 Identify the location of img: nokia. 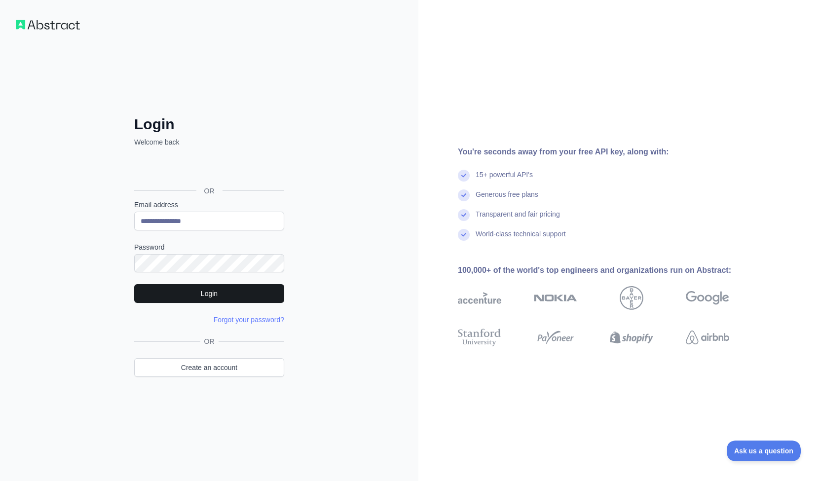
(555, 298).